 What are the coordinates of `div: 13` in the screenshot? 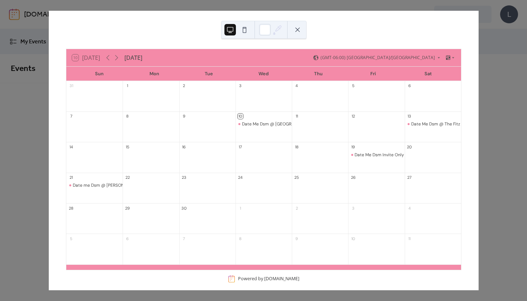 It's located at (410, 116).